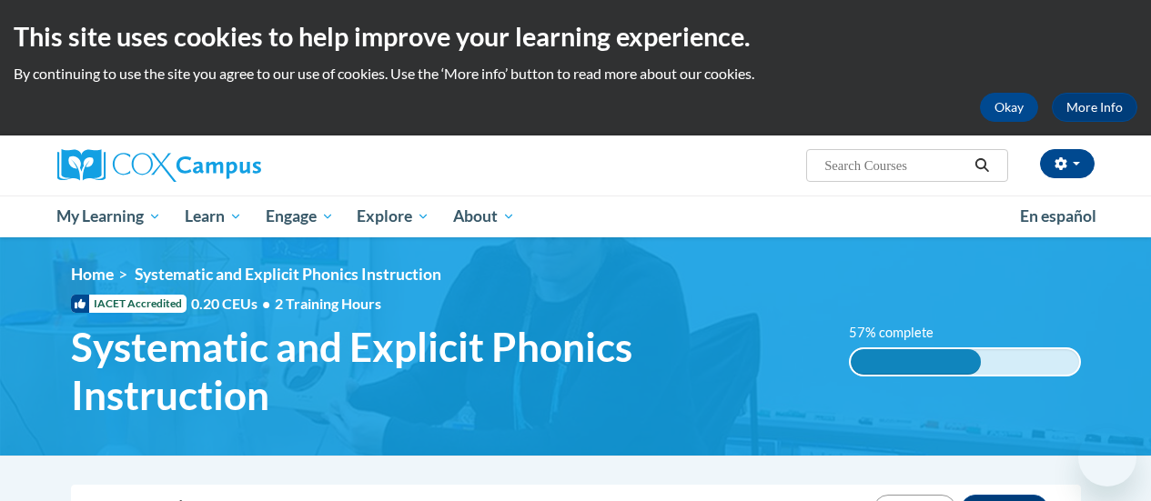 The width and height of the screenshot is (1151, 501). I want to click on span: 2 Training Hours, so click(328, 303).